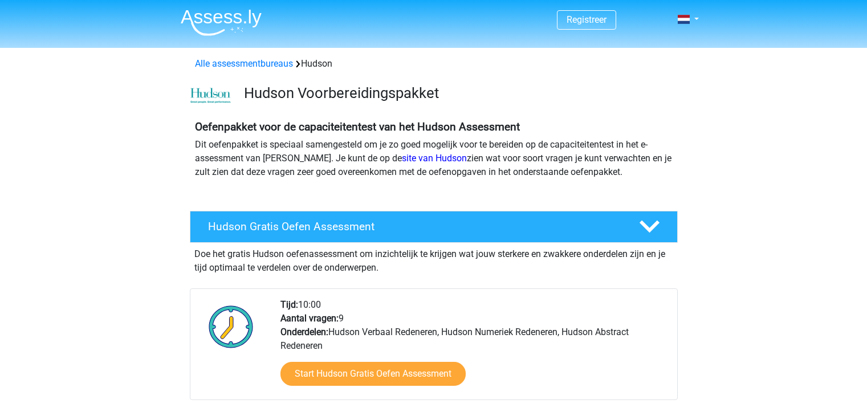  What do you see at coordinates (244, 63) in the screenshot?
I see `a: Alle assessmentbureaus` at bounding box center [244, 63].